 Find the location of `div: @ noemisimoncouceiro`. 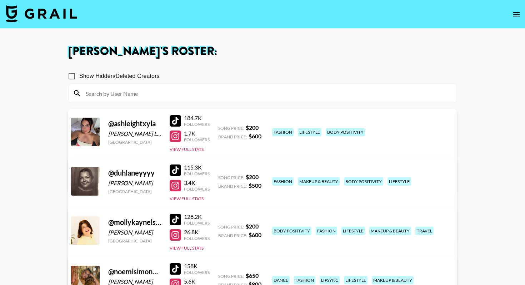

div: @ noemisimoncouceiro is located at coordinates (135, 271).